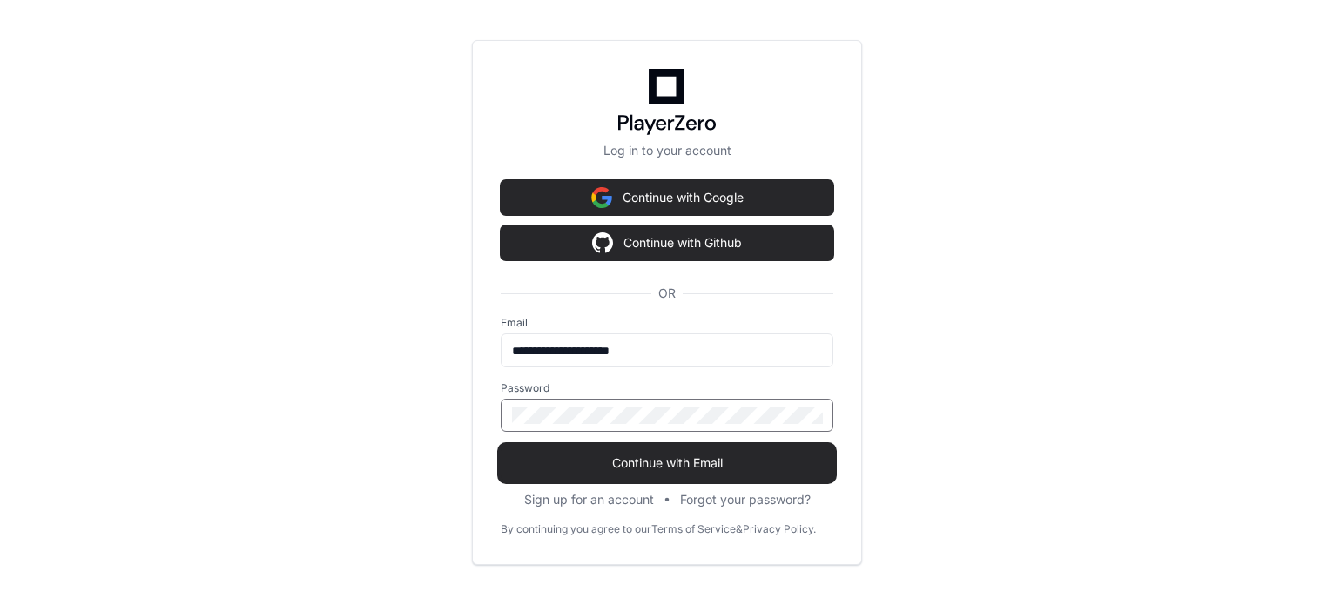  Describe the element at coordinates (693, 529) in the screenshot. I see `a: Terms of Service` at that location.